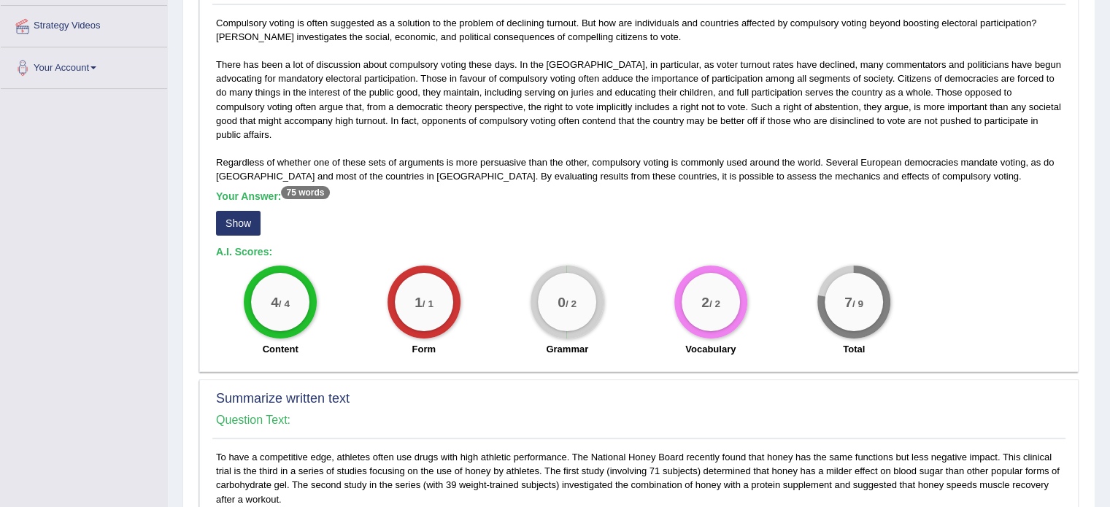 This screenshot has width=1110, height=507. What do you see at coordinates (273, 196) in the screenshot?
I see `b: Your Answer:` at bounding box center [273, 196].